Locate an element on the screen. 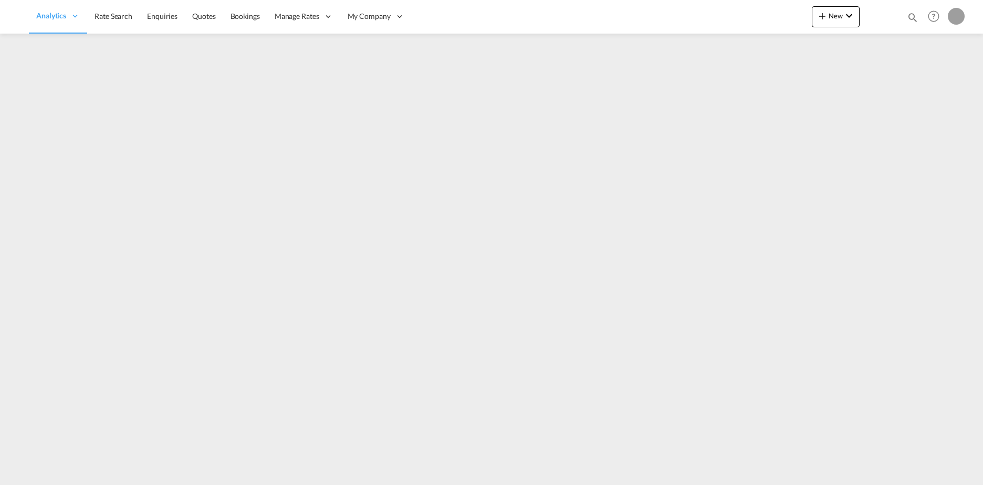 The image size is (983, 485). span: Bookings is located at coordinates (245, 16).